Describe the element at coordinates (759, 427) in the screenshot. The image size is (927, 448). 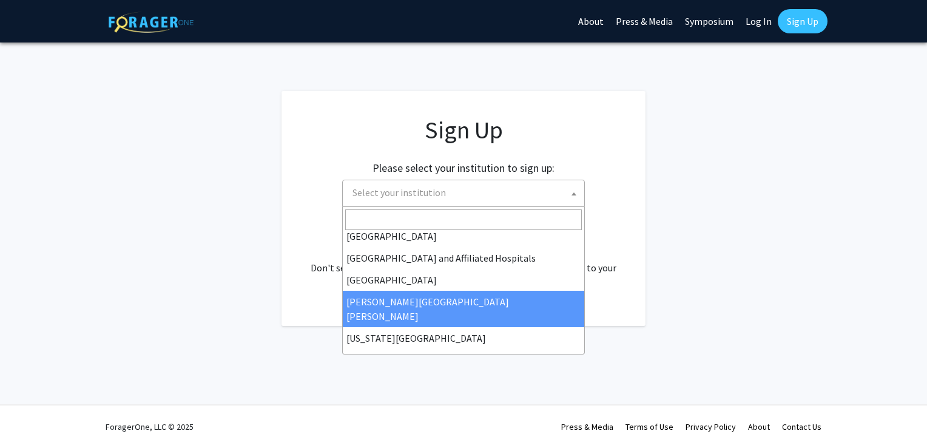
I see `a: About` at that location.